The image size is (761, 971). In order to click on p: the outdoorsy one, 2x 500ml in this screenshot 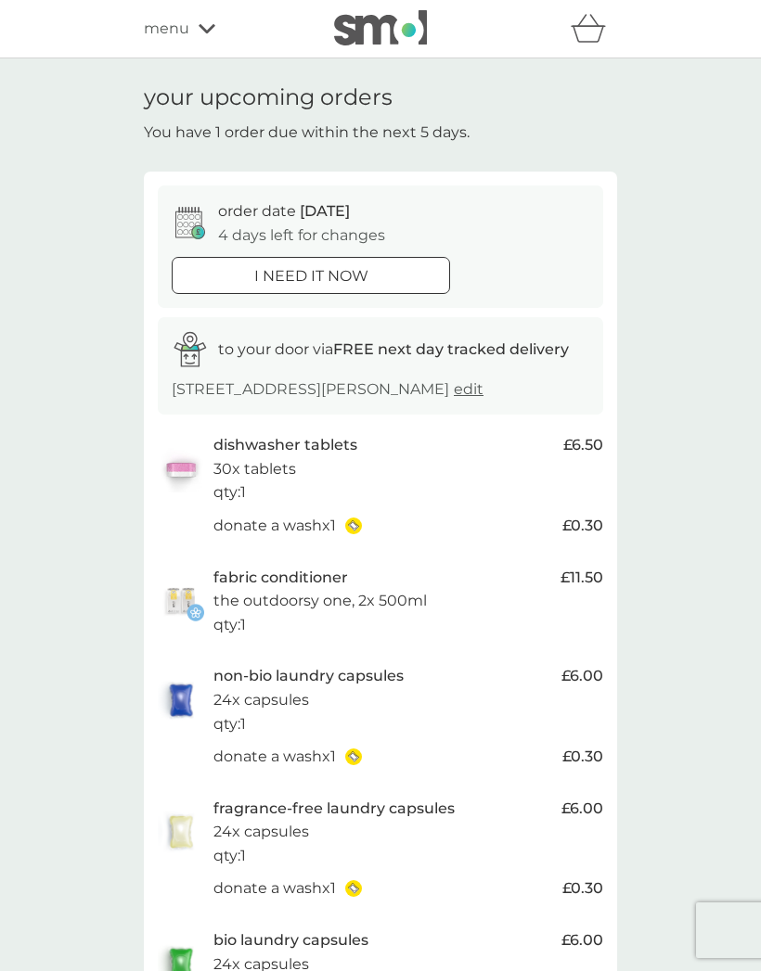, I will do `click(320, 601)`.